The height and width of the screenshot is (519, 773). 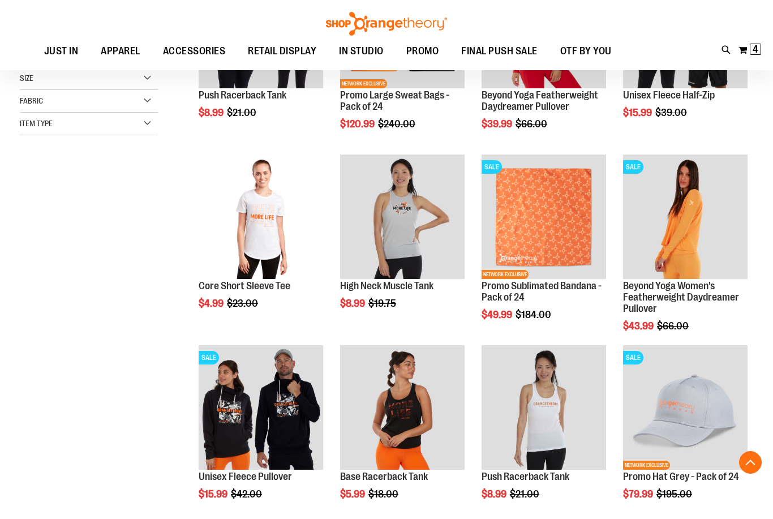 What do you see at coordinates (680, 297) in the screenshot?
I see `a: Beyond Yoga Women's Featherweight Daydreamer Pullover` at bounding box center [680, 297].